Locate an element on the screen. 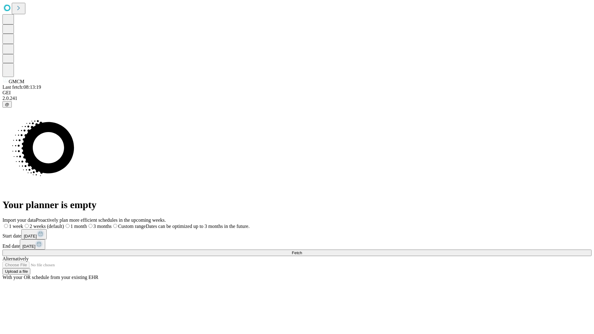 The height and width of the screenshot is (334, 594). input: 1 week is located at coordinates (6, 226).